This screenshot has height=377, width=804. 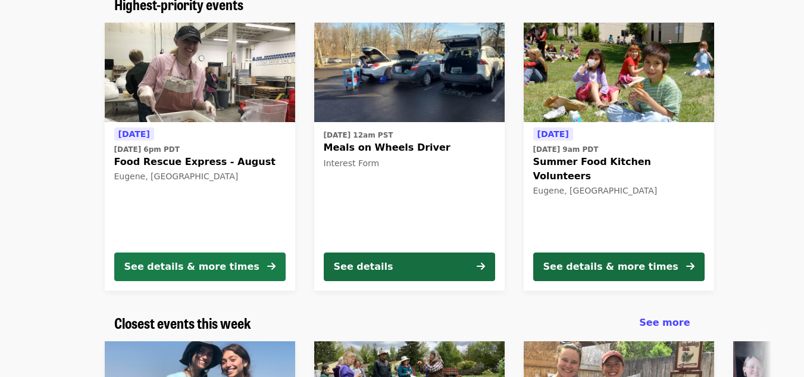 What do you see at coordinates (409, 267) in the screenshot?
I see `button: See details` at bounding box center [409, 267].